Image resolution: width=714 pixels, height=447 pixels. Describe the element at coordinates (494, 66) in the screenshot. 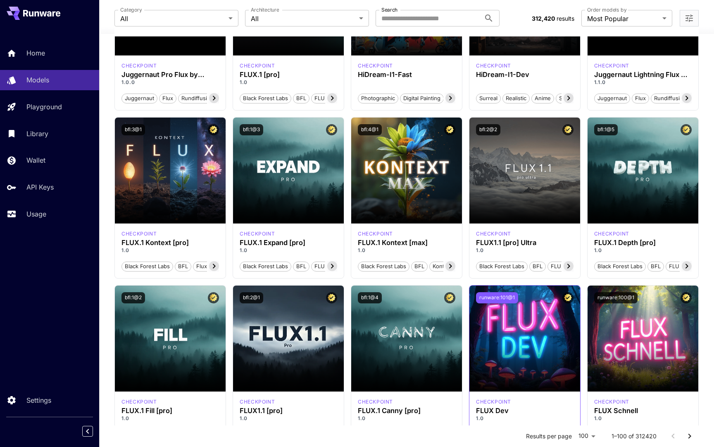

I see `div: HiDream Dev` at that location.